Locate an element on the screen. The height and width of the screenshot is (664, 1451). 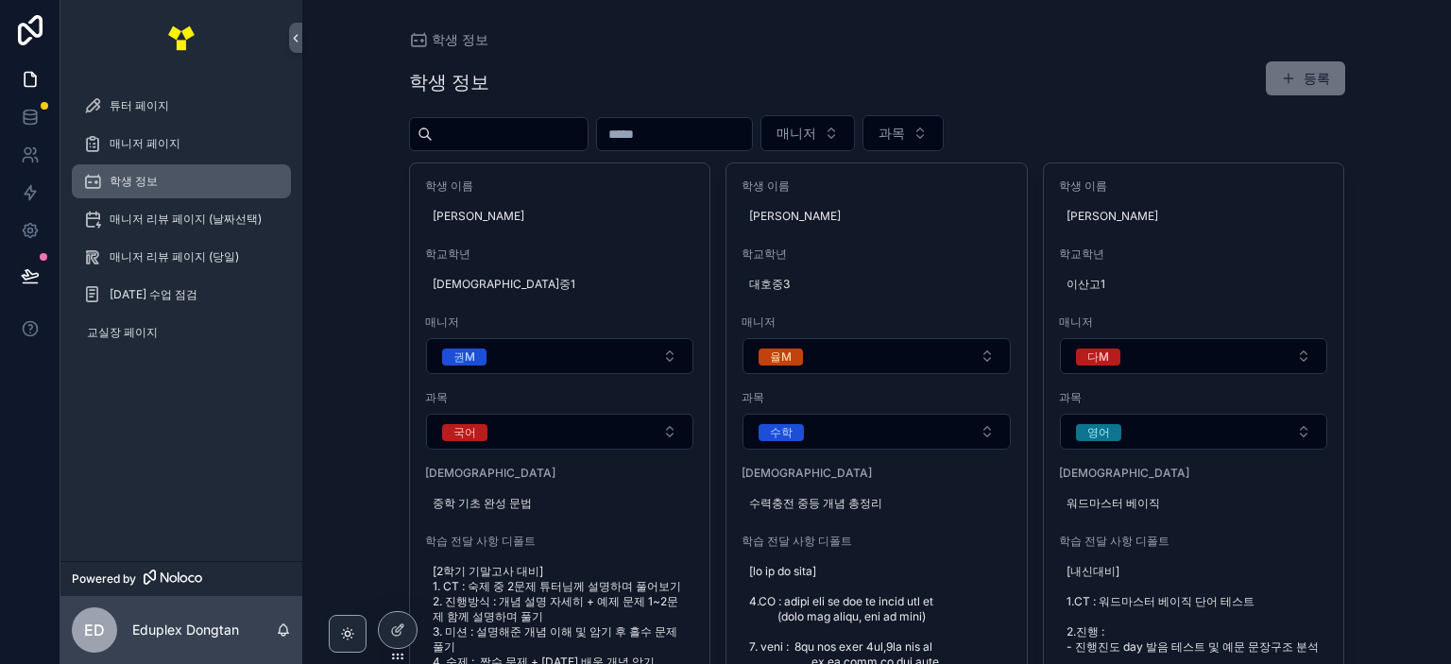
h1: 학생 정보 is located at coordinates (449, 82).